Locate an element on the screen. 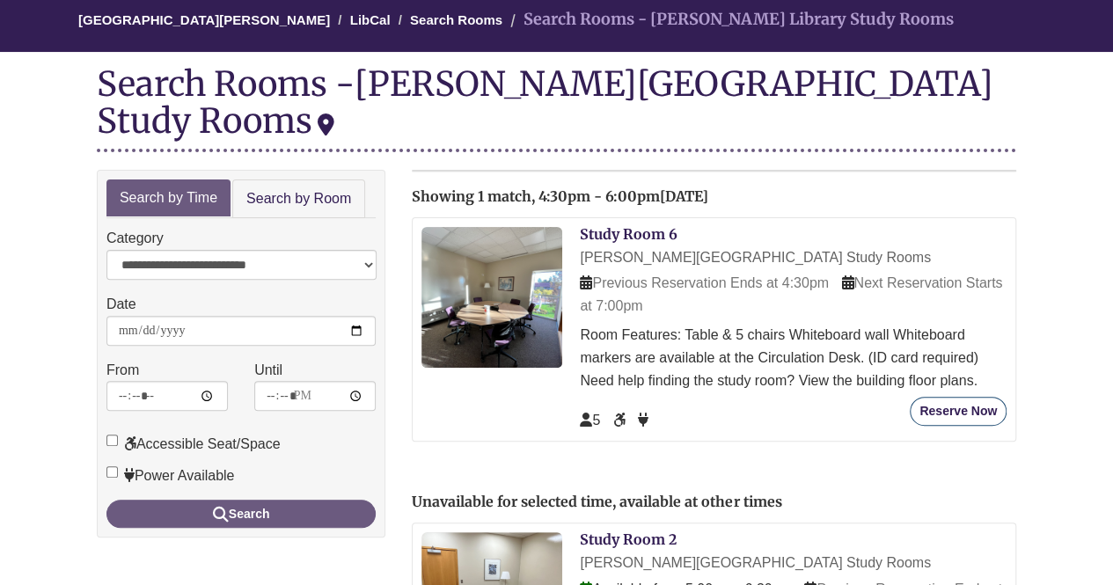 Image resolution: width=1113 pixels, height=585 pixels. a: LibCal is located at coordinates (370, 19).